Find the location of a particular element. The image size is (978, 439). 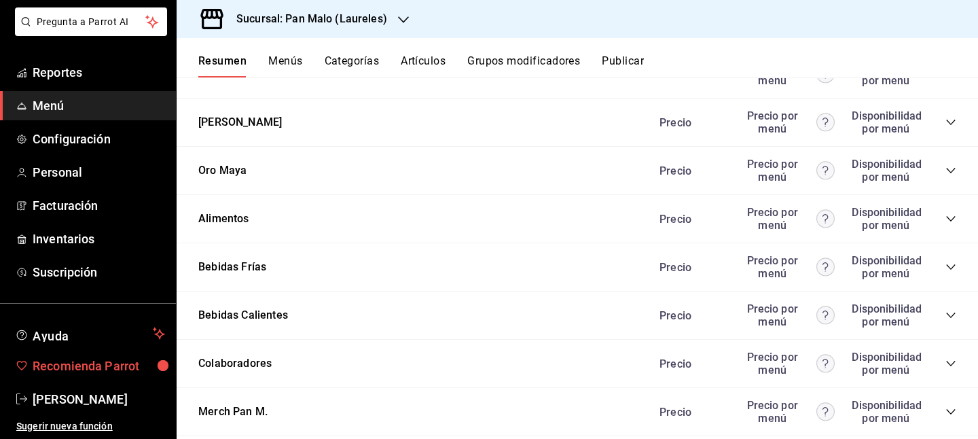

button: Bebidas Calientes is located at coordinates (243, 315).